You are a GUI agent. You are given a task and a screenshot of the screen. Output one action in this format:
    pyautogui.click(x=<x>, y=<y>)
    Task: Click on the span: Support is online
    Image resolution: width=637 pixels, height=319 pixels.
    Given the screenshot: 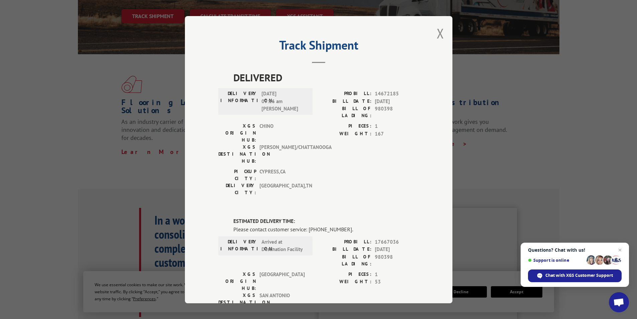 What is the action you would take?
    pyautogui.click(x=556, y=260)
    